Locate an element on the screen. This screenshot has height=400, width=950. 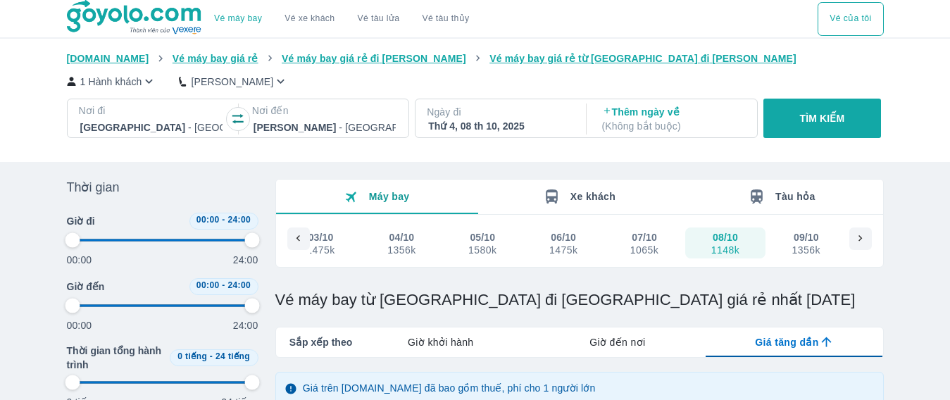
span: Tàu hỏa is located at coordinates (795, 196).